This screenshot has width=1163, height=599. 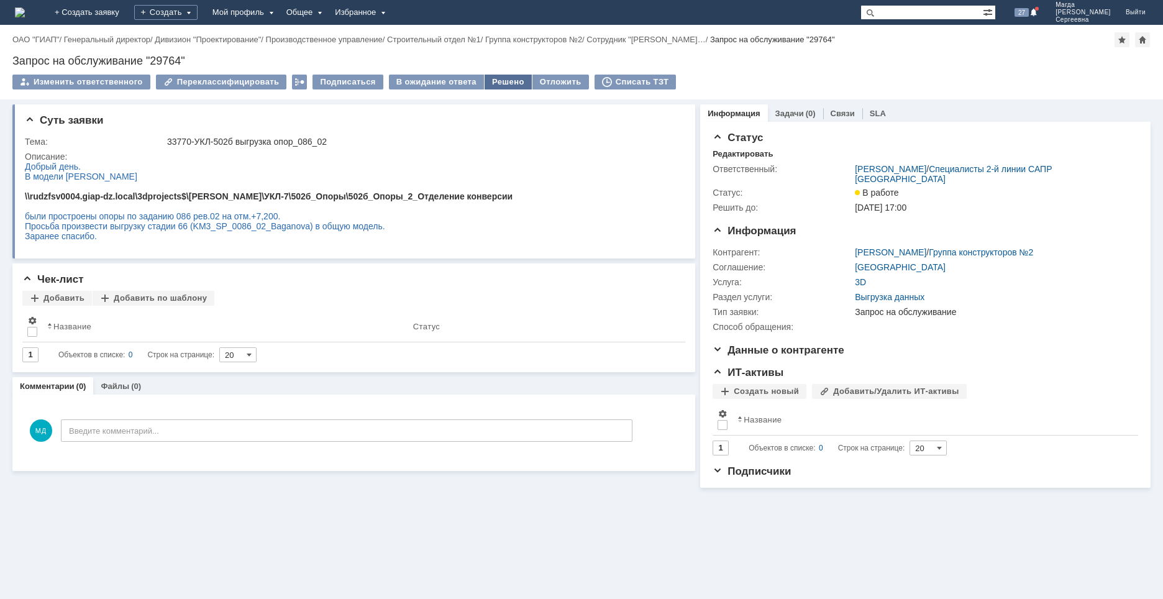 What do you see at coordinates (422, 142) in the screenshot?
I see `div: 33770-УКЛ-502б выгрузка опор_086_02` at bounding box center [422, 142].